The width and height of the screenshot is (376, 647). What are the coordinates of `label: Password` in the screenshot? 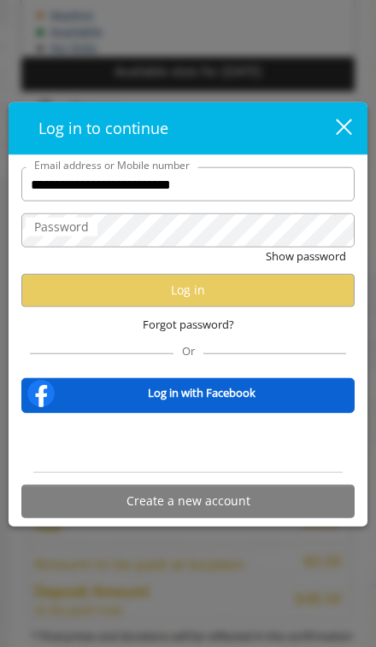 It's located at (61, 227).